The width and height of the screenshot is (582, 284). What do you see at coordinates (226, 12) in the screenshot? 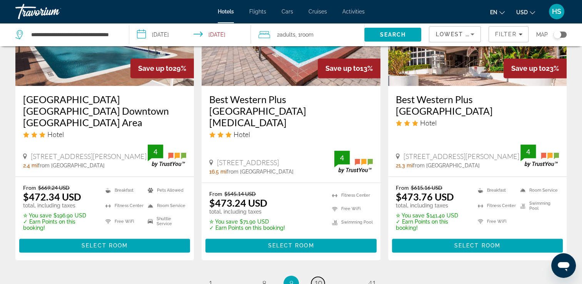
I see `span: Hotels` at bounding box center [226, 12].